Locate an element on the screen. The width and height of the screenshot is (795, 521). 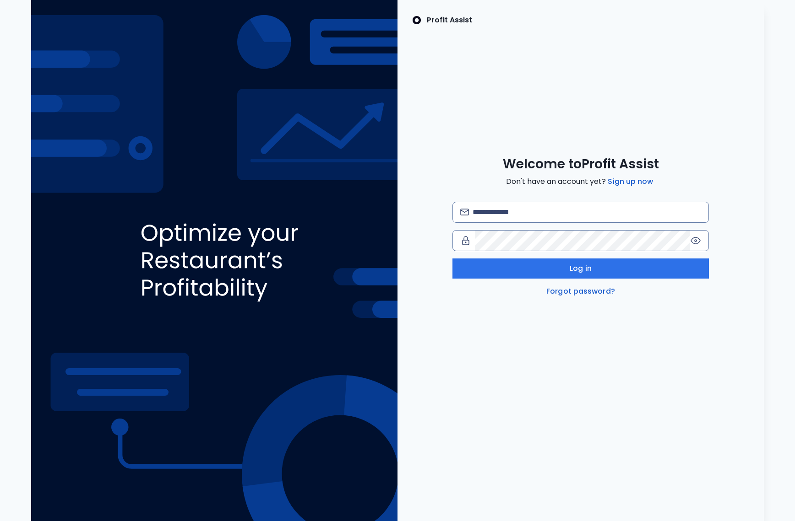
img: email is located at coordinates (464, 212).